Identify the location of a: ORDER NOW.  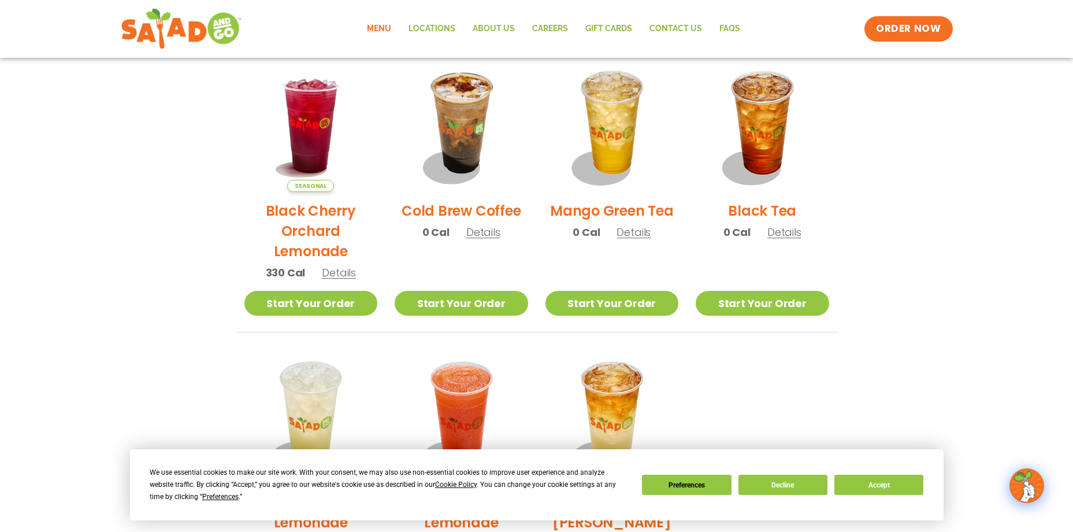
(909, 29).